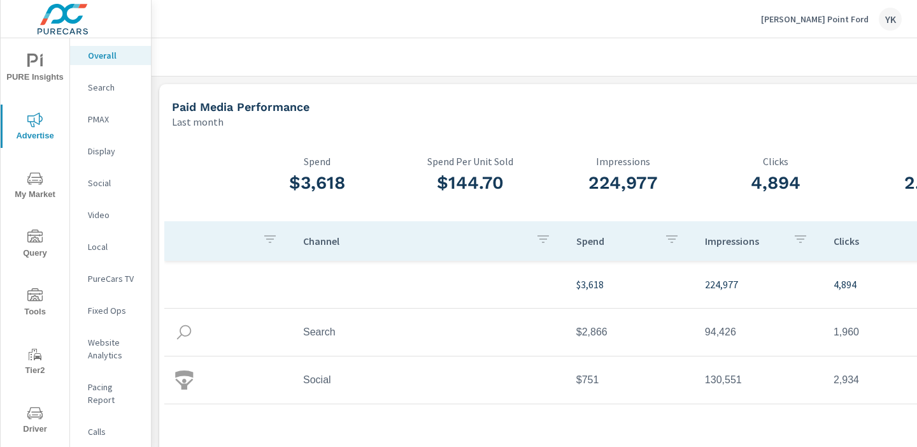 This screenshot has width=917, height=447. What do you see at coordinates (429, 380) in the screenshot?
I see `td: Social` at bounding box center [429, 380].